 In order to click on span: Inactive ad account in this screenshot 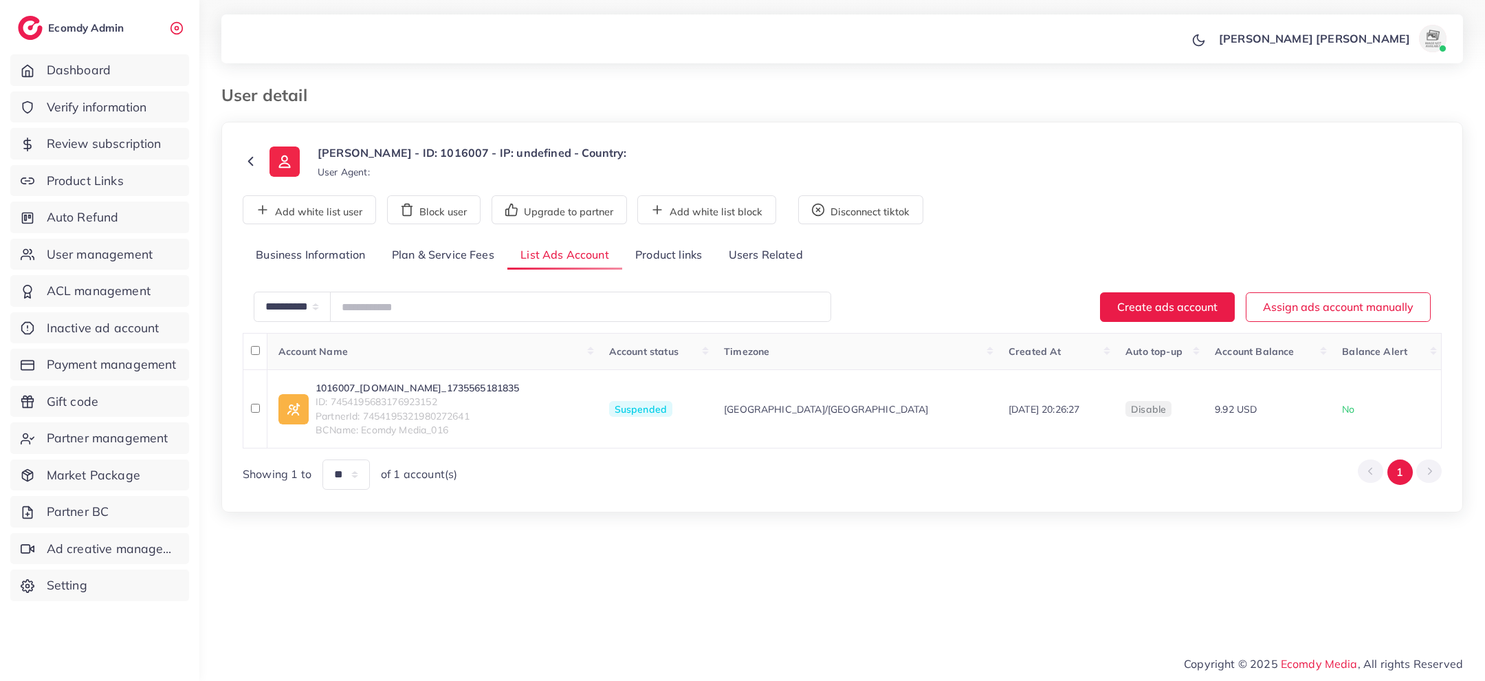, I will do `click(103, 328)`.